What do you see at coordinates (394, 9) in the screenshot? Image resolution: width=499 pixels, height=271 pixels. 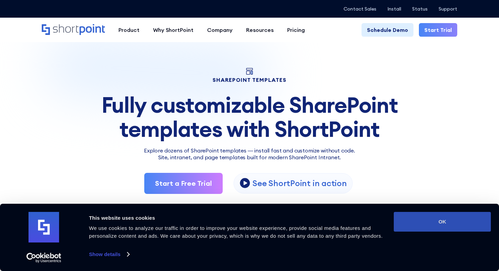 I see `p: Install` at bounding box center [394, 9].